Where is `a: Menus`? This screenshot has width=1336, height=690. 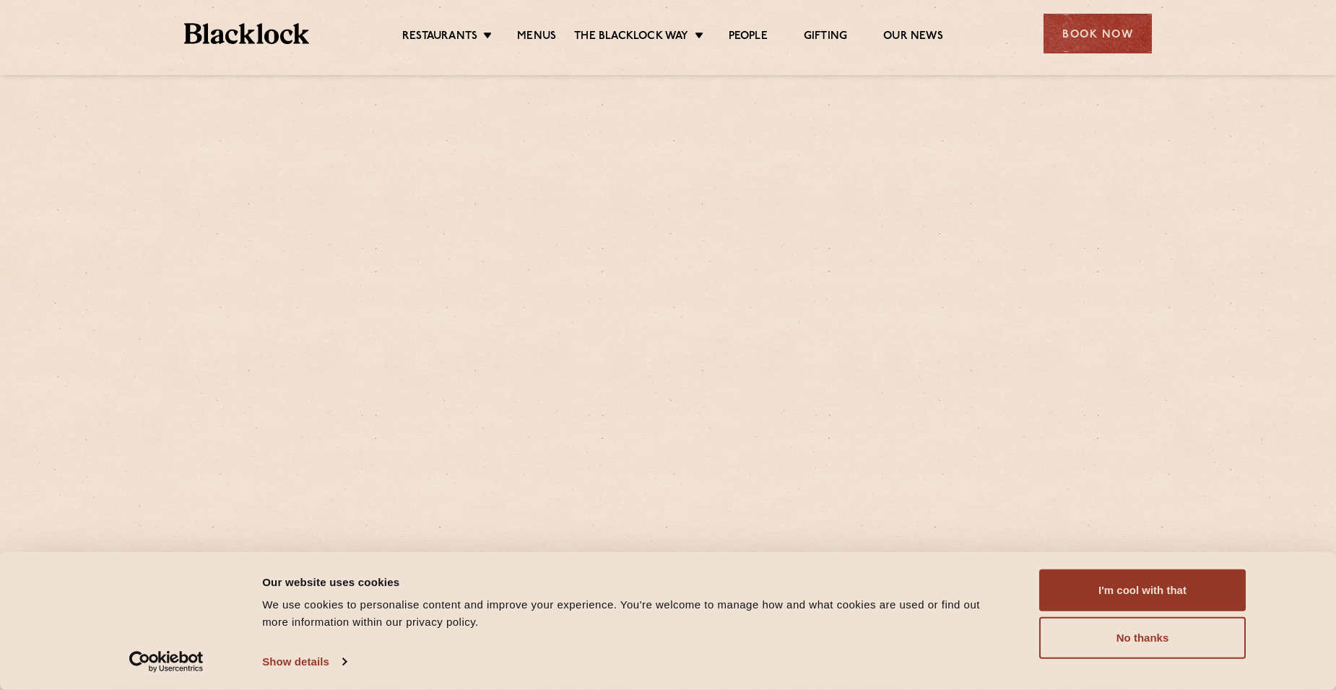
a: Menus is located at coordinates (536, 38).